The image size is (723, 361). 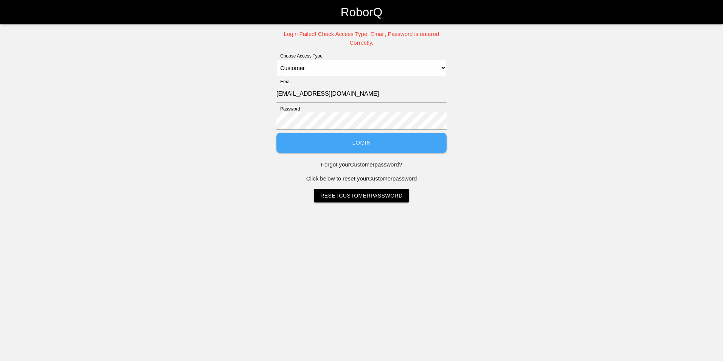 What do you see at coordinates (284, 82) in the screenshot?
I see `label: Email` at bounding box center [284, 82].